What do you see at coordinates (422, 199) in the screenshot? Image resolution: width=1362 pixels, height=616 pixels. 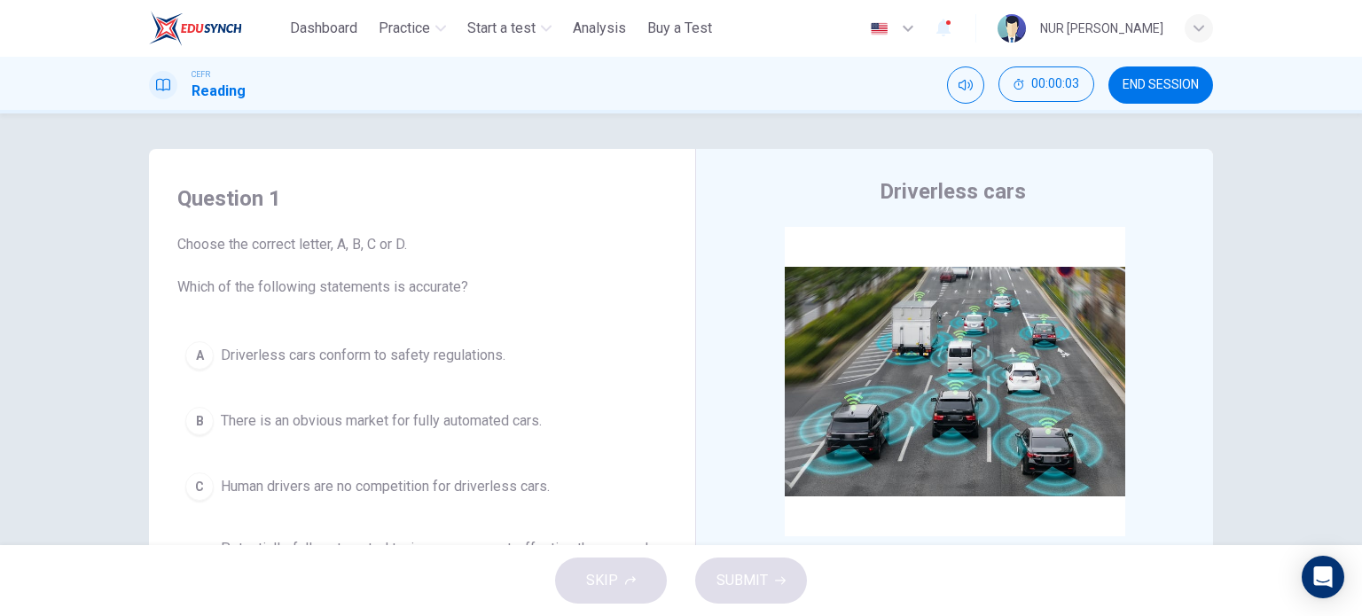 I see `h4: Question 1` at bounding box center [422, 199].